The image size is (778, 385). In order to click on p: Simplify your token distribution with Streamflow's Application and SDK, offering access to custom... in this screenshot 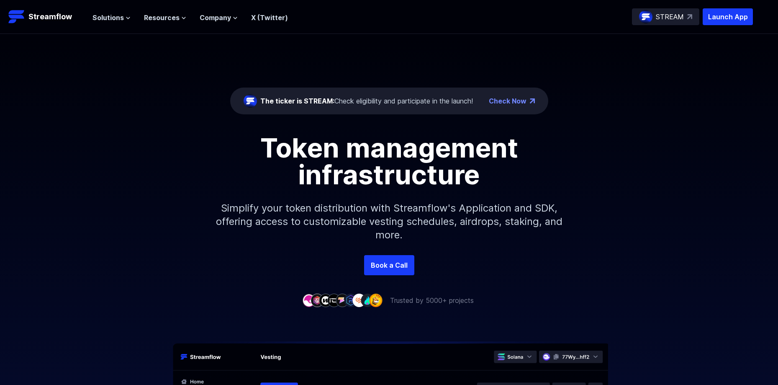, I will do `click(389, 221)`.